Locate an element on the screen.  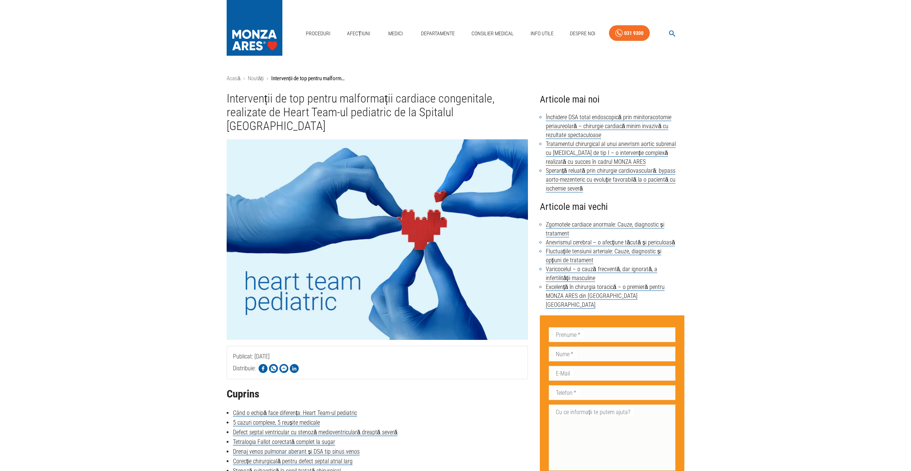
a: Anevrismul cerebral – o afecțiune tăcută și periculoasă is located at coordinates (610, 243).